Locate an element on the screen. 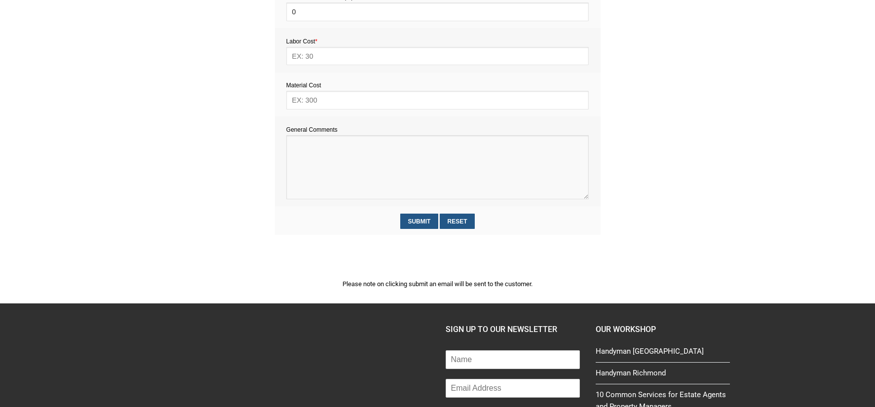 Image resolution: width=875 pixels, height=407 pixels. input: Name is located at coordinates (513, 360).